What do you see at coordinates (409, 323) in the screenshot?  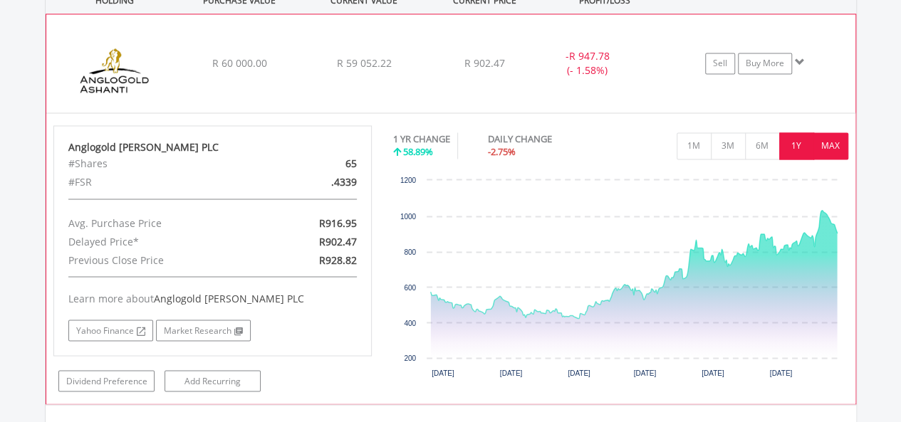 I see `text: 400` at bounding box center [409, 323].